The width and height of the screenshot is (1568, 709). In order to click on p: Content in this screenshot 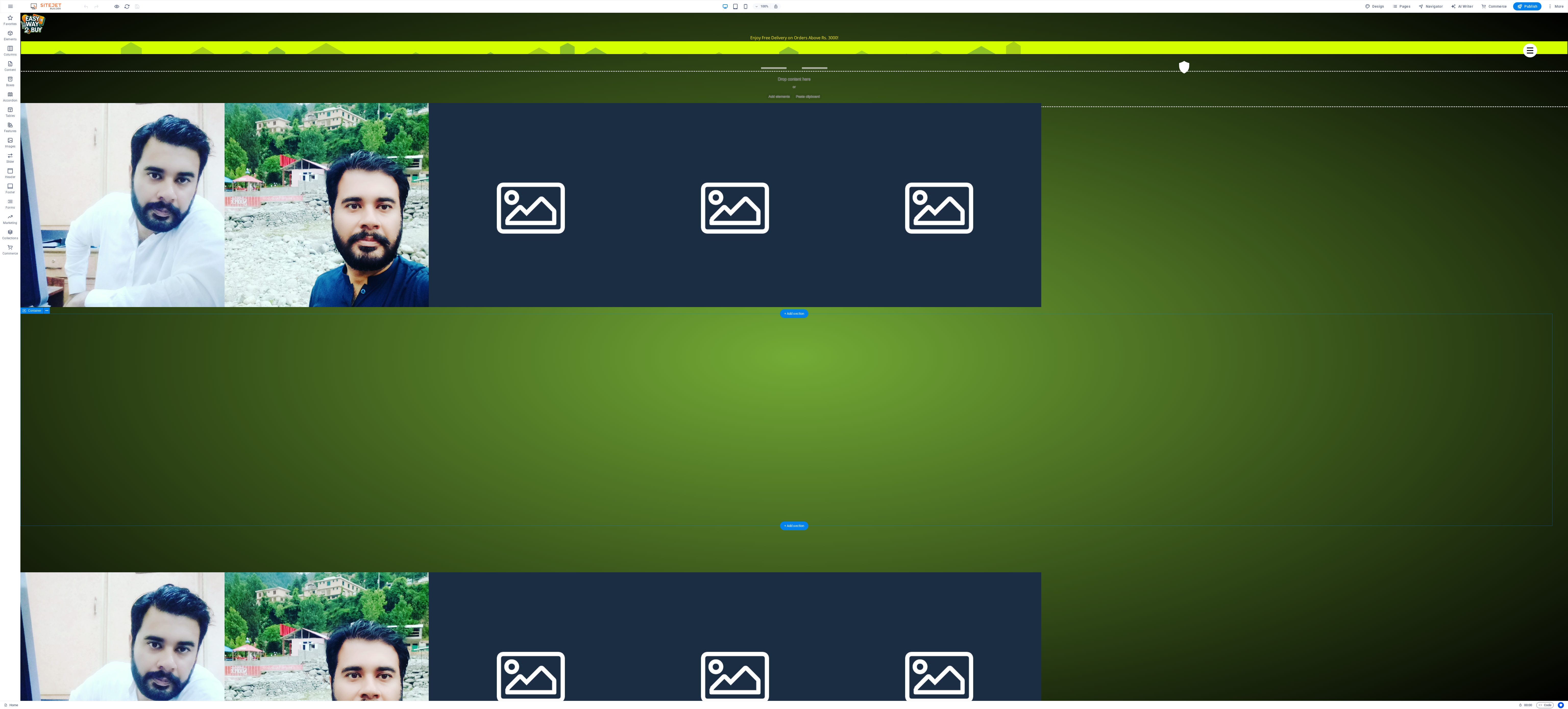, I will do `click(10, 70)`.